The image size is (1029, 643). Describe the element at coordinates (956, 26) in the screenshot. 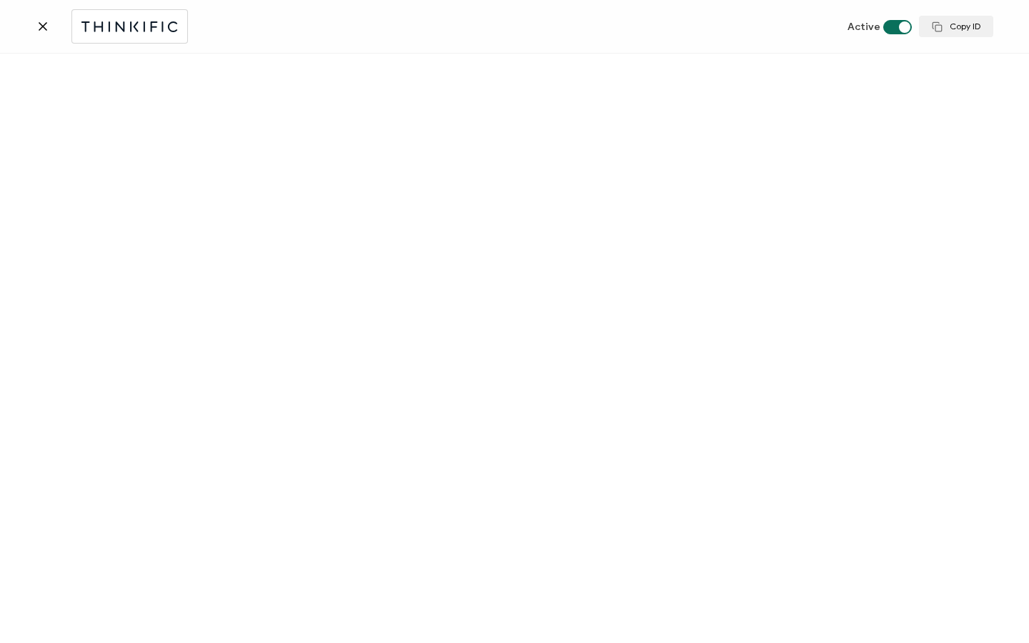

I see `button: Copy ID` at that location.